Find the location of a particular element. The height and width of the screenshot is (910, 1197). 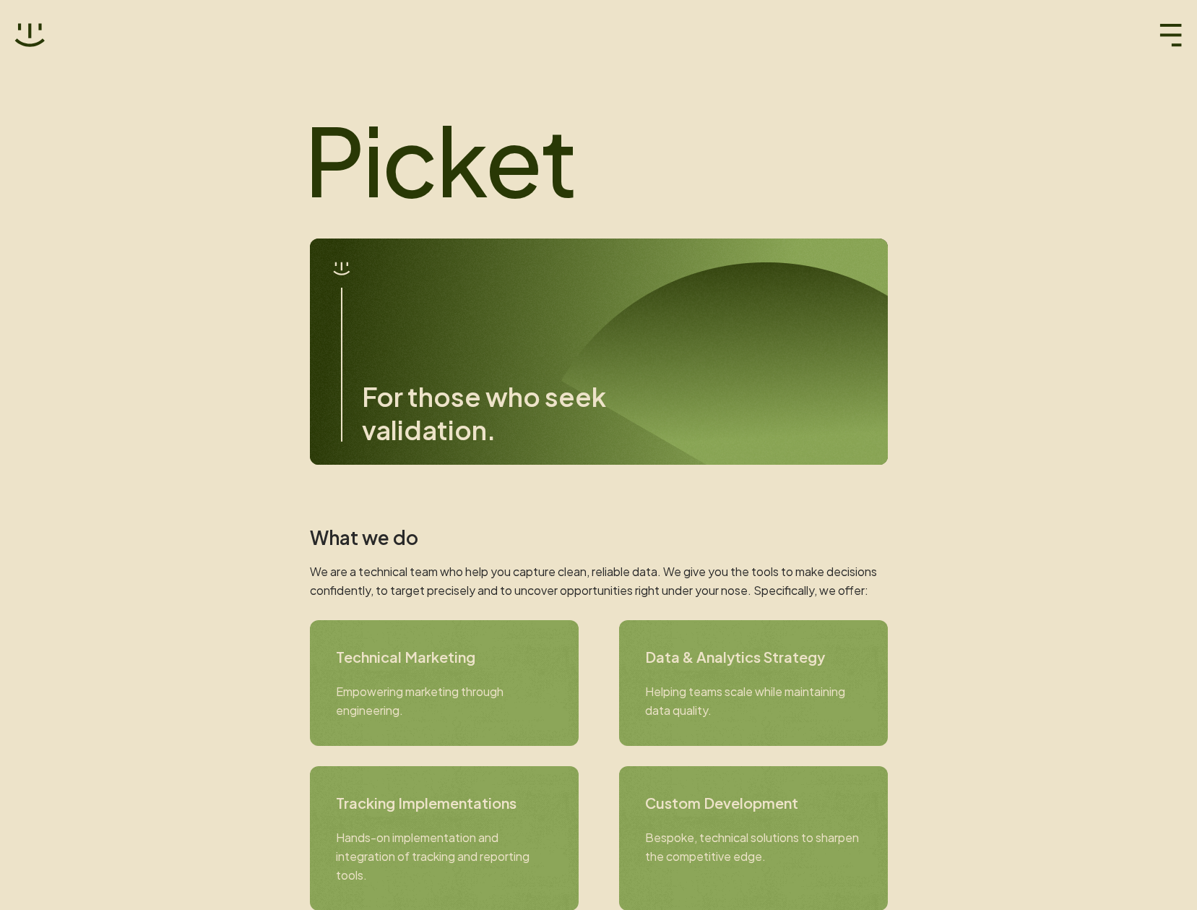

p: Helping teams scale while maintaining data quality. is located at coordinates (754, 701).